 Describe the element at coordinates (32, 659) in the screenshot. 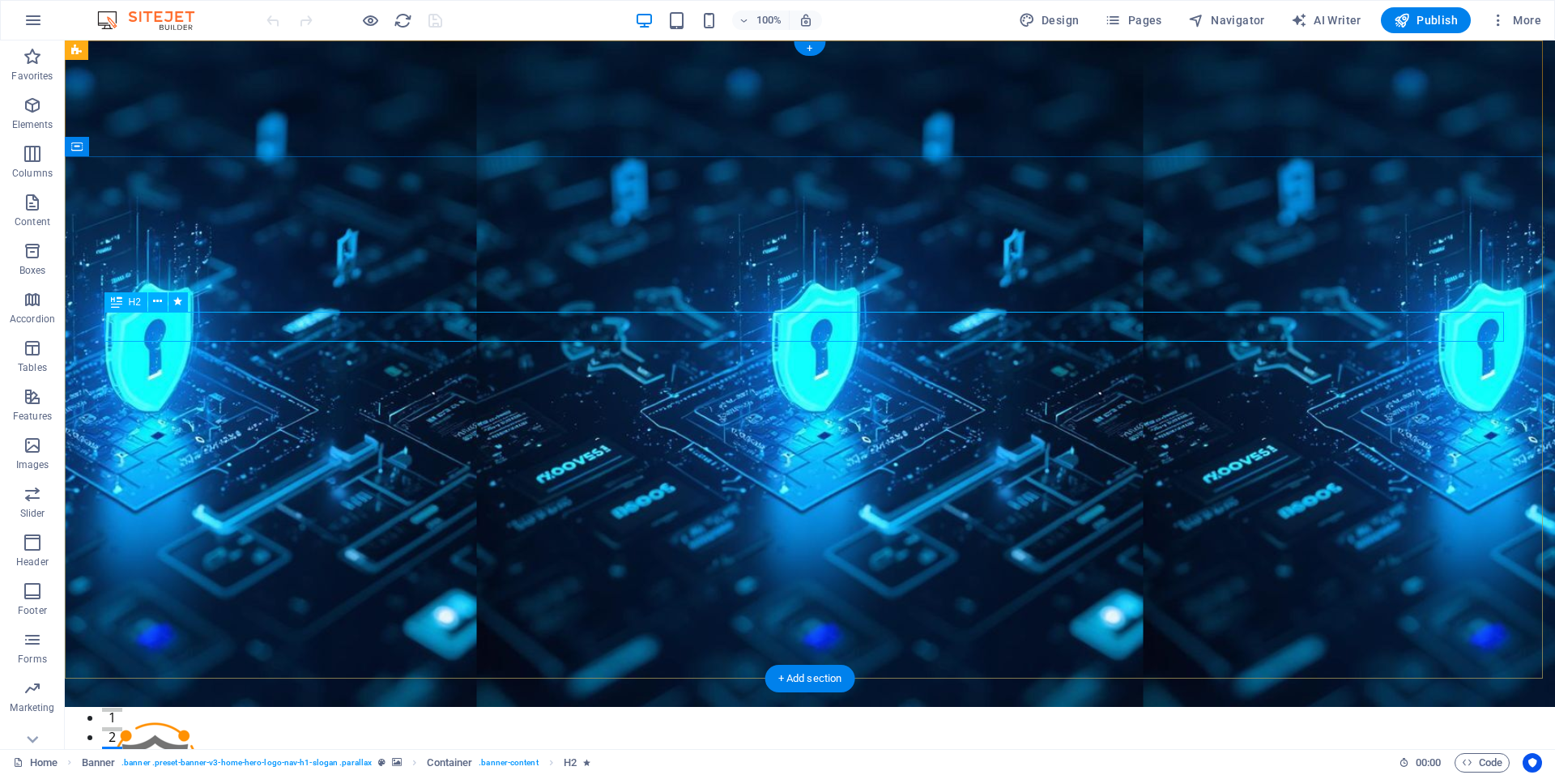

I see `p: Forms` at that location.